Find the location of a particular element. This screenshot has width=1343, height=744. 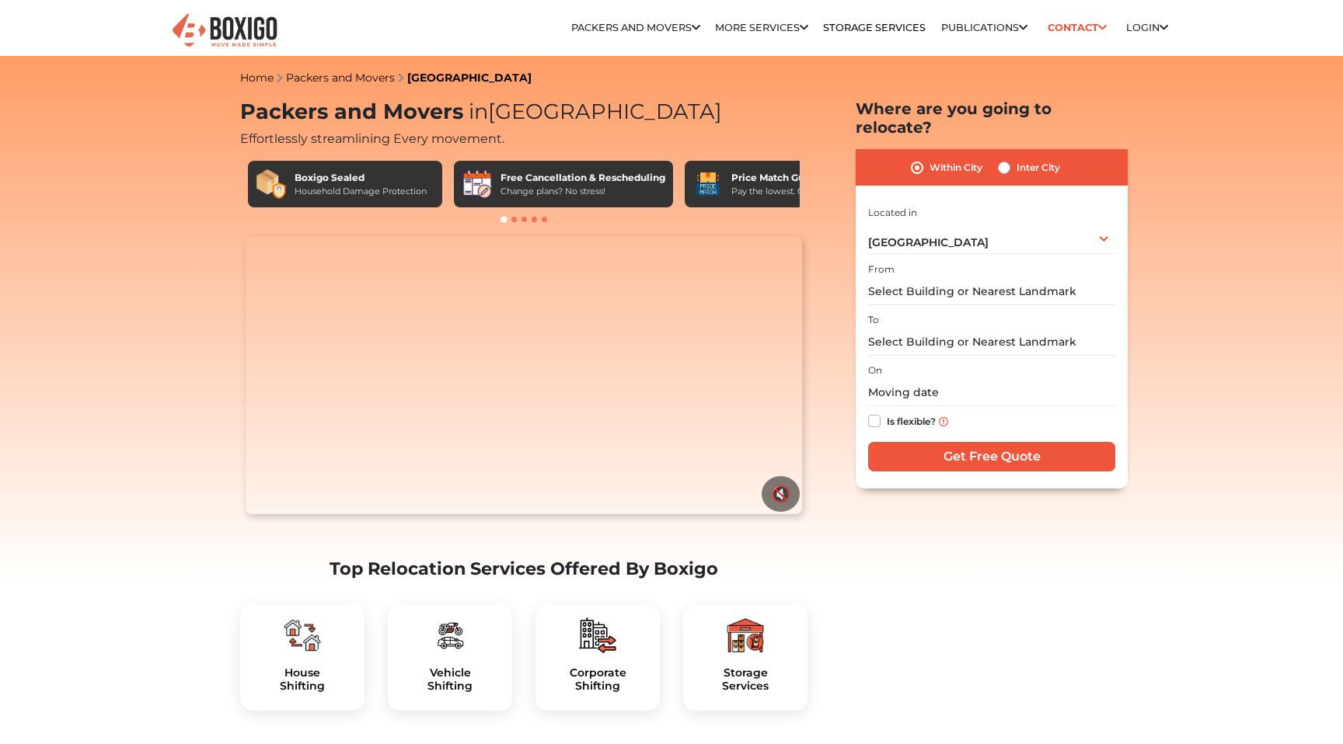

div: Free Cancellation & Rescheduling is located at coordinates (583, 178).